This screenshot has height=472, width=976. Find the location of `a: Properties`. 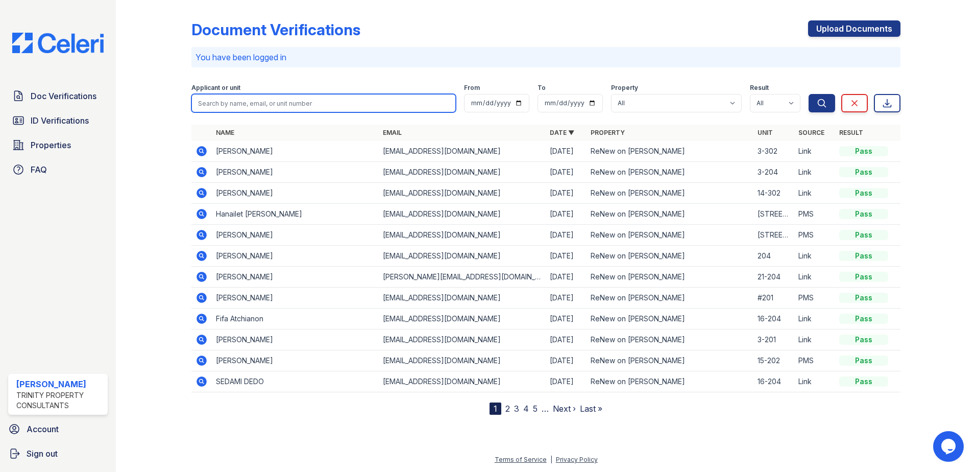

a: Properties is located at coordinates (58, 145).